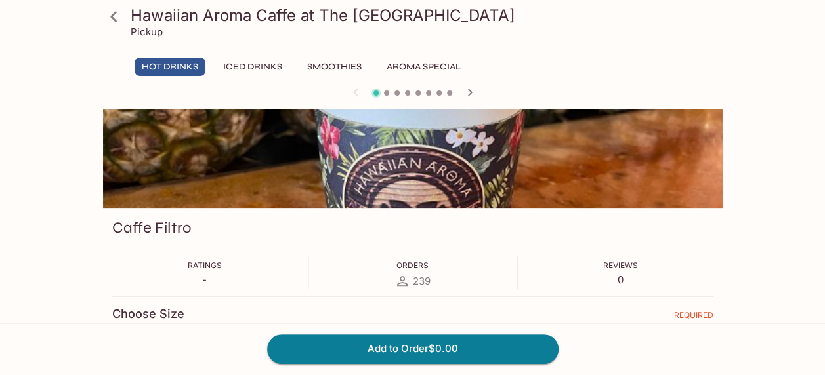 This screenshot has width=825, height=375. Describe the element at coordinates (694, 318) in the screenshot. I see `span: REQUIRED` at that location.